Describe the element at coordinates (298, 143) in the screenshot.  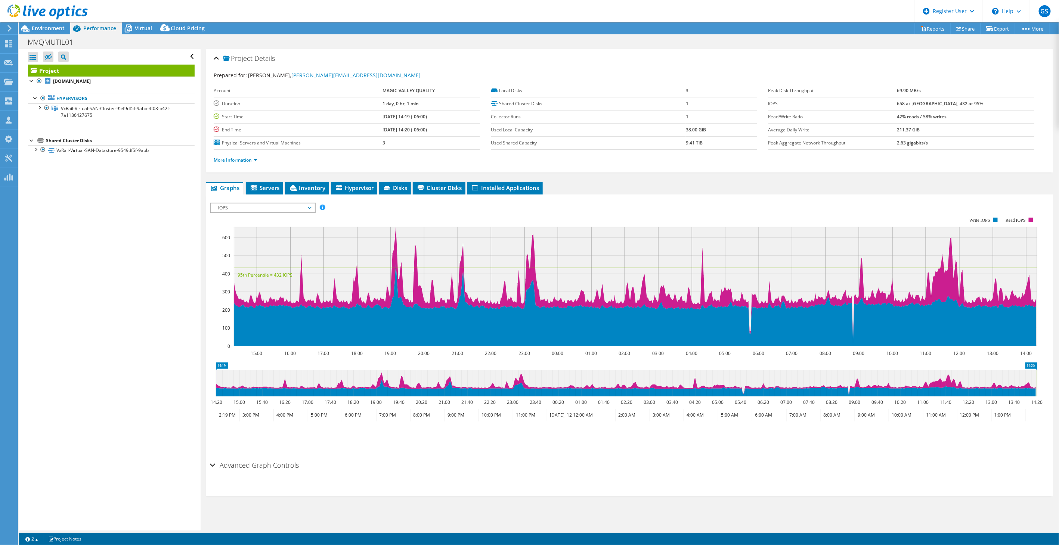
I see `label: Physical Servers and Virtual Machines` at that location.